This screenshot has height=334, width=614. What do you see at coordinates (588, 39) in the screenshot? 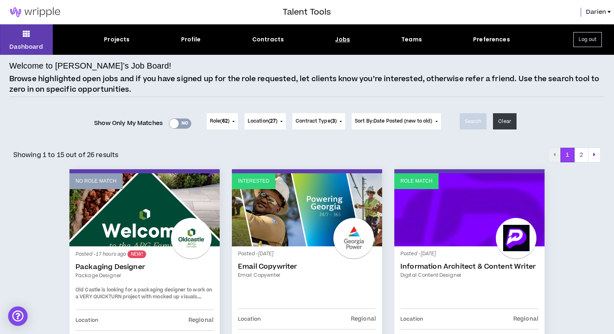
I see `button: Log out` at bounding box center [588, 39].